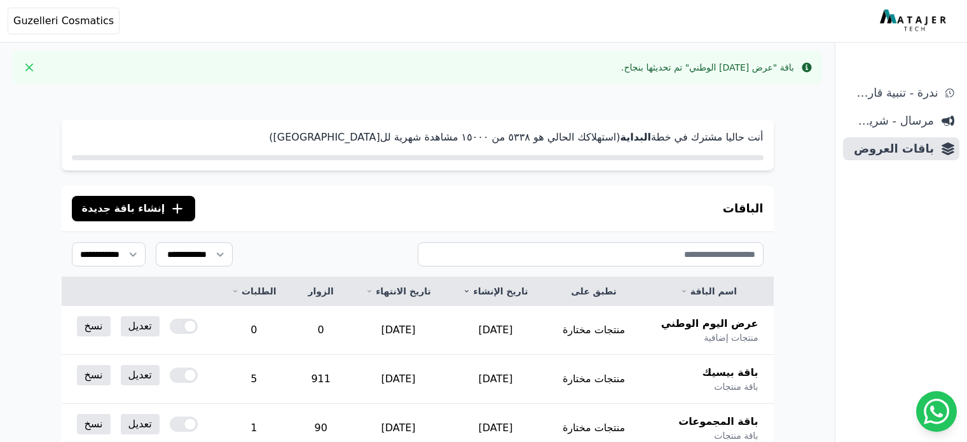 This screenshot has width=967, height=442. Describe the element at coordinates (891, 149) in the screenshot. I see `span: باقات العروض` at that location.